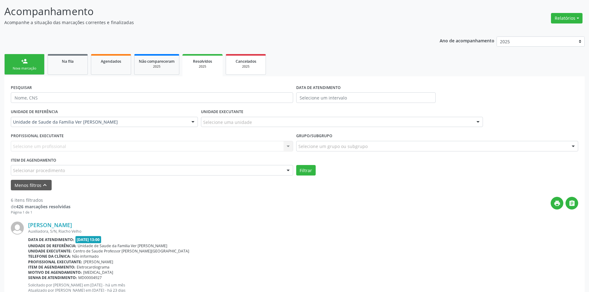 The width and height of the screenshot is (589, 292). I want to click on img: img, so click(17, 228).